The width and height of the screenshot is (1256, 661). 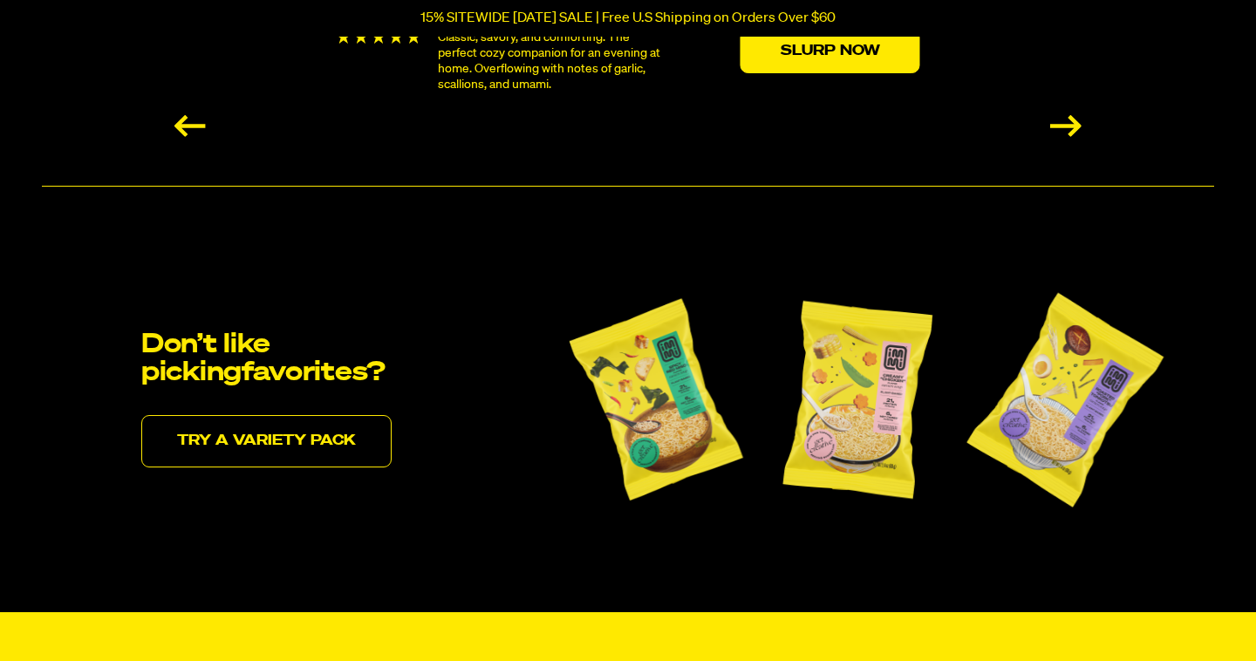 What do you see at coordinates (655, 399) in the screenshot?
I see `img: immi Spicy Red Miso` at bounding box center [655, 399].